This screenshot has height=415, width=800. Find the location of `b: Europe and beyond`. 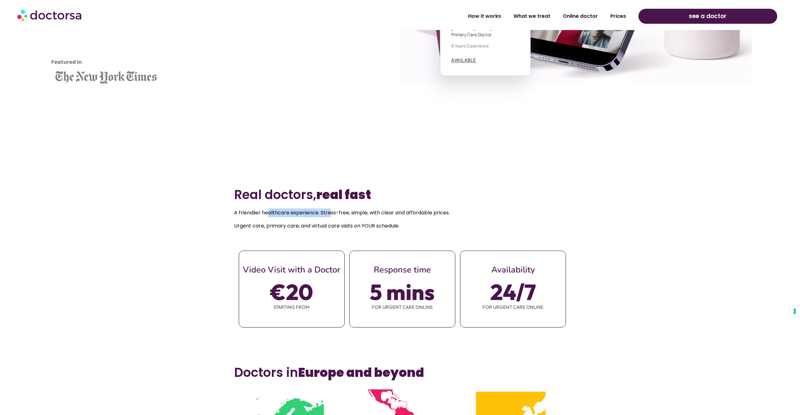

b: Europe and beyond is located at coordinates (361, 373).